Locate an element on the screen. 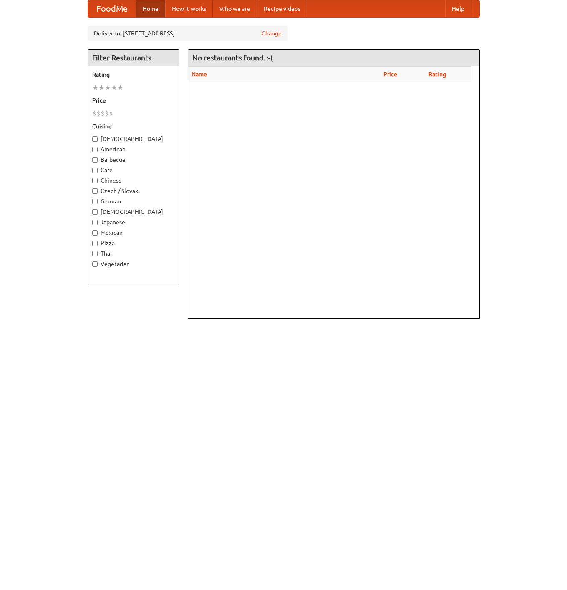  input: Cafe is located at coordinates (95, 170).